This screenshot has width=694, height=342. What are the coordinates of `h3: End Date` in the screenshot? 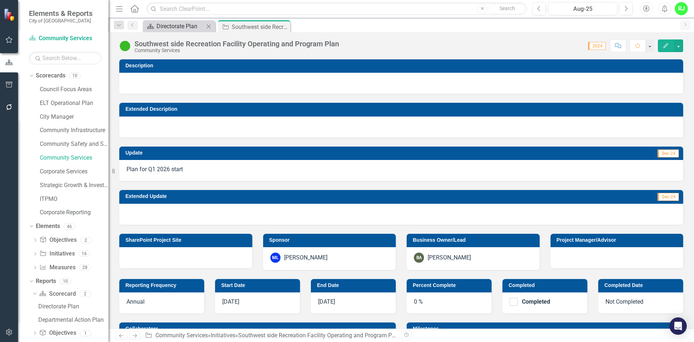 It's located at (355, 285).